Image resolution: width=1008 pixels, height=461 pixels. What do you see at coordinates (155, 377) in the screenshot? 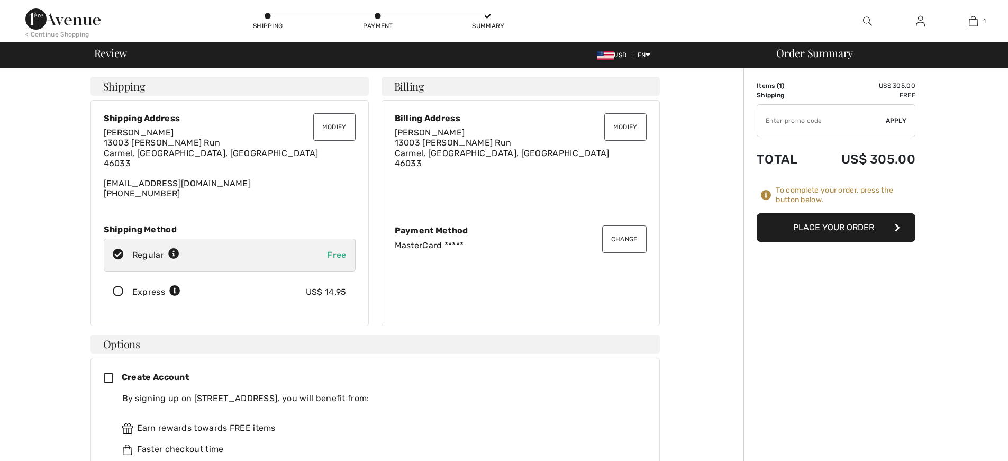
I see `span: Create Account` at bounding box center [155, 377].